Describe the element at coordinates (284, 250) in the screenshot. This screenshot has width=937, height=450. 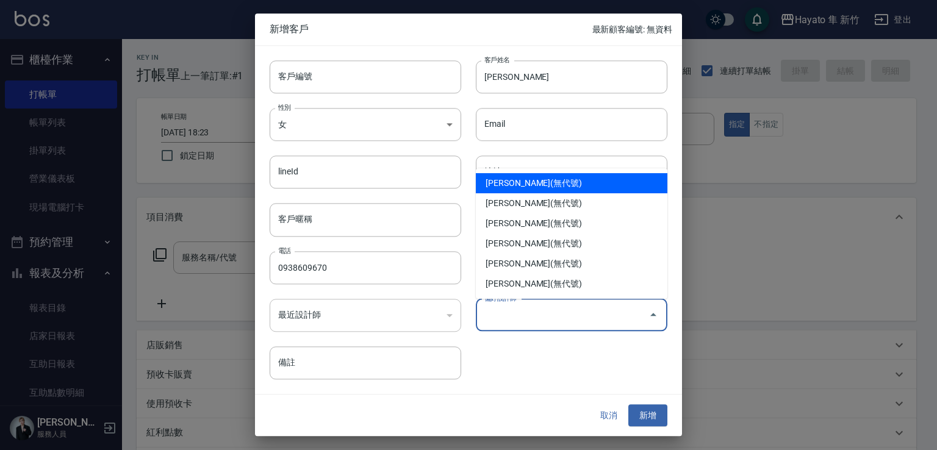
I see `label: 電話` at that location.